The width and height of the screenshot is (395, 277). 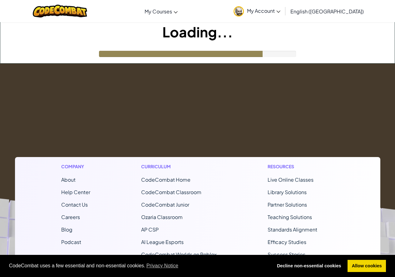 I want to click on img: avatar, so click(x=238, y=11).